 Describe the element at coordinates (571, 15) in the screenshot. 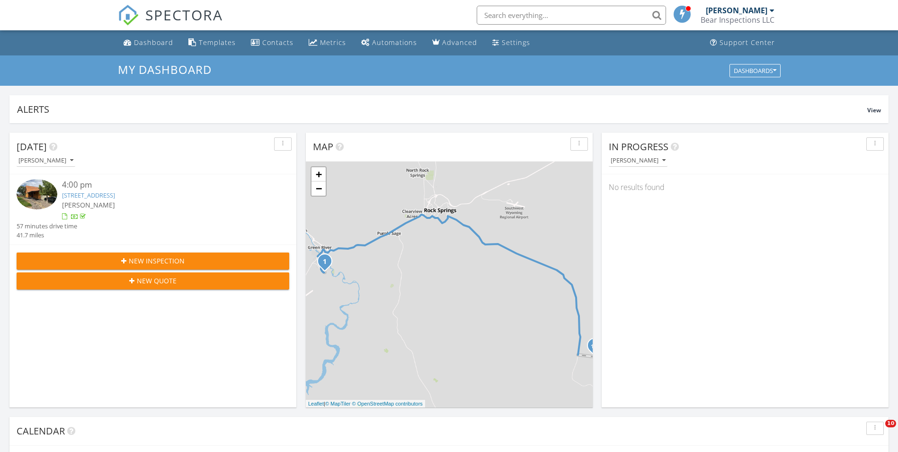

I see `input: Search everything...` at that location.